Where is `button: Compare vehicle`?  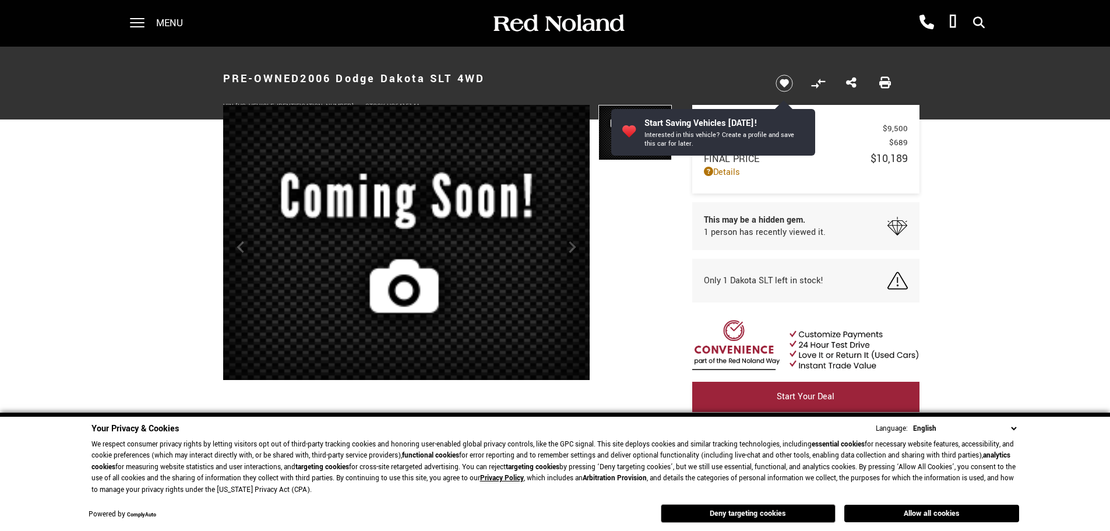
button: Compare vehicle is located at coordinates (818, 83).